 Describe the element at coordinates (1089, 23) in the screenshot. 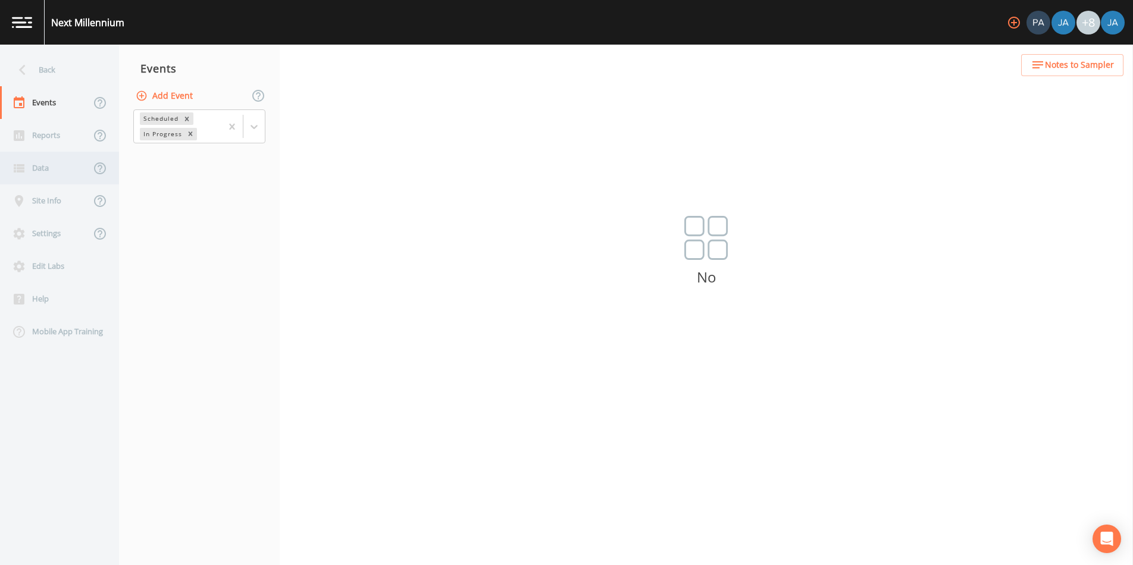

I see `div: +8` at that location.